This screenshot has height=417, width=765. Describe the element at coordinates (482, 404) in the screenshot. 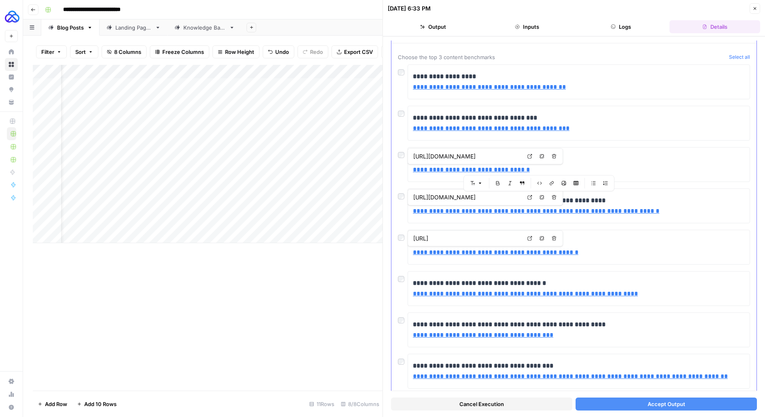

I see `button: Cancel Execution` at that location.